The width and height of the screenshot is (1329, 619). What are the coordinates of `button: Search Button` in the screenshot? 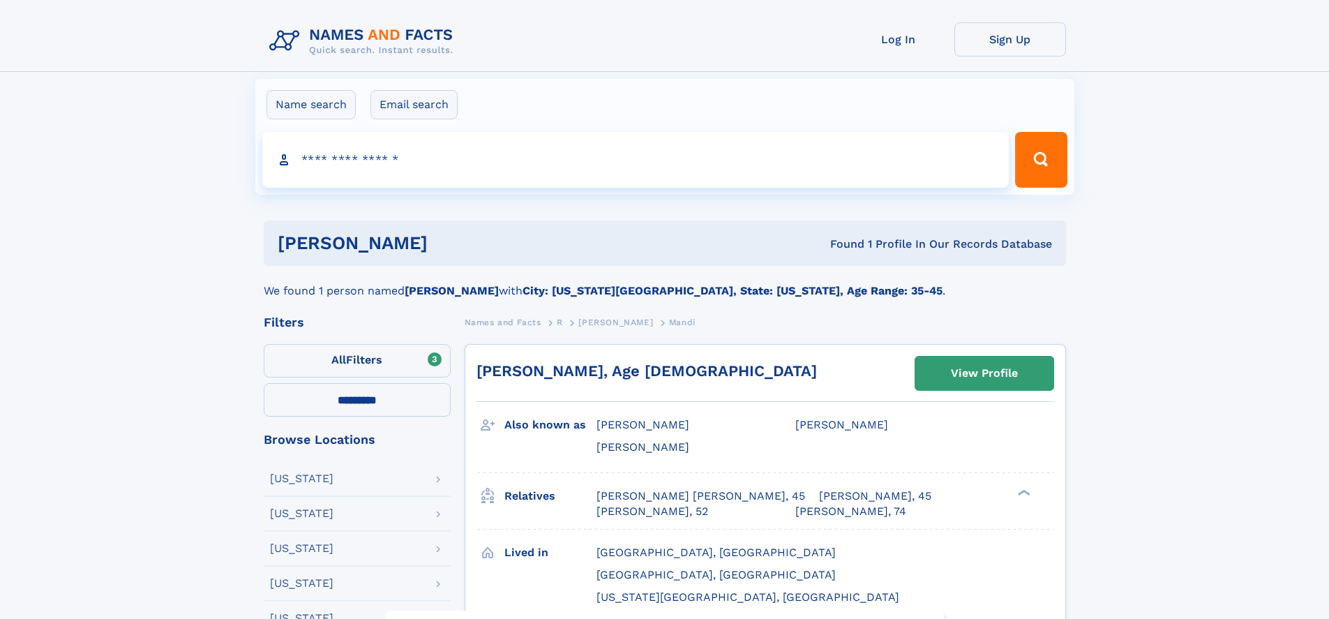 It's located at (1041, 160).